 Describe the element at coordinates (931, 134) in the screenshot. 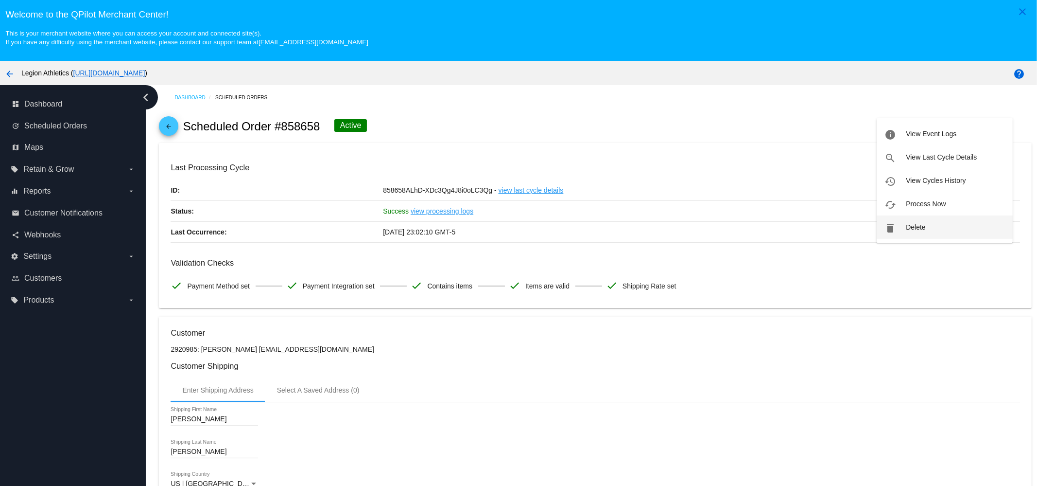

I see `span: View Event Logs` at that location.